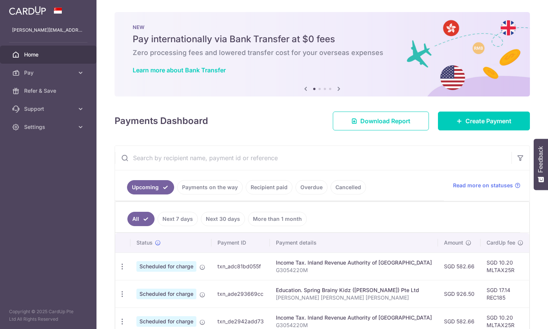 The height and width of the screenshot is (329, 548). What do you see at coordinates (459, 293) in the screenshot?
I see `td: SGD 926.50` at bounding box center [459, 293].